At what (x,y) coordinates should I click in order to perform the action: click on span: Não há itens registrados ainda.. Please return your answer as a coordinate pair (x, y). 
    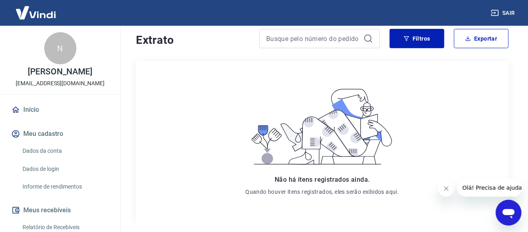
    Looking at the image, I should click on (322, 179).